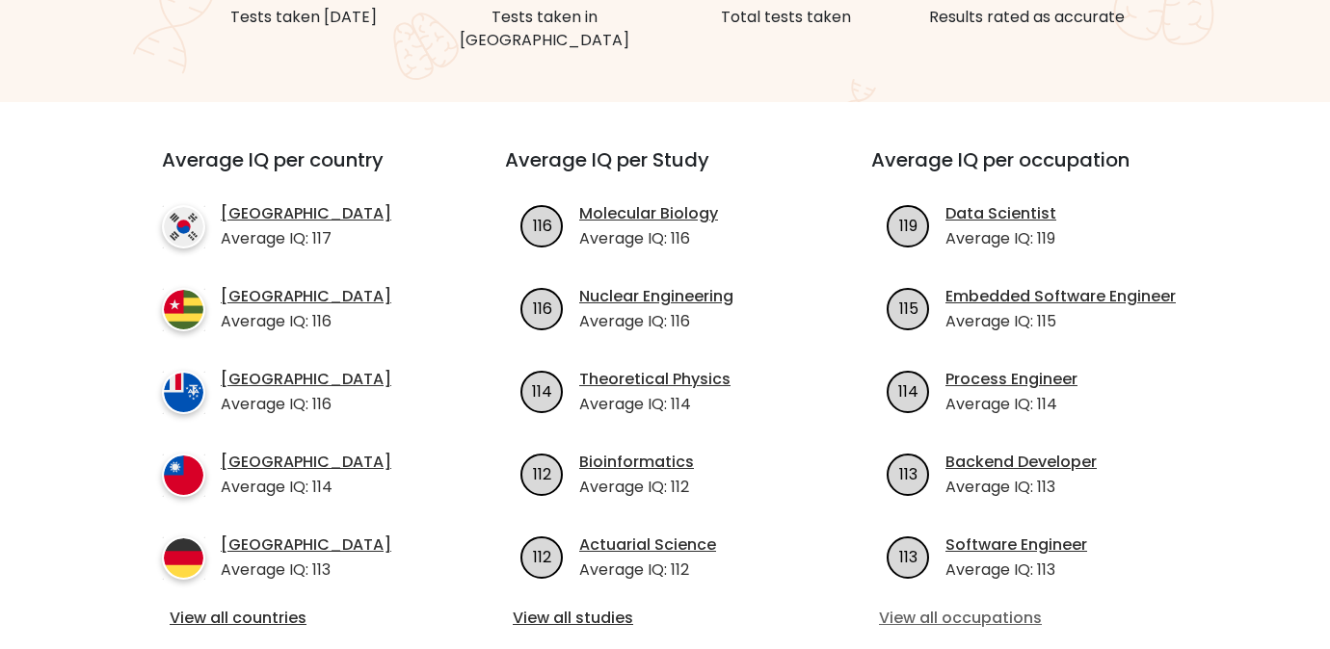 Image resolution: width=1330 pixels, height=649 pixels. I want to click on a: Theoretical Physics, so click(654, 380).